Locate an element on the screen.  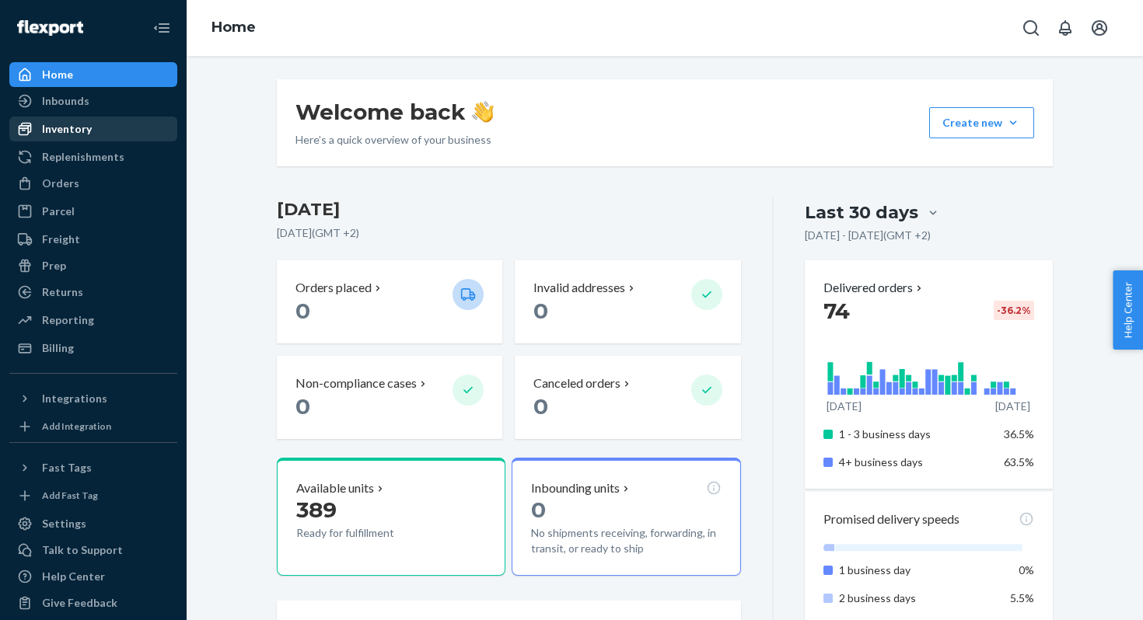
span: 74 is located at coordinates (836, 311).